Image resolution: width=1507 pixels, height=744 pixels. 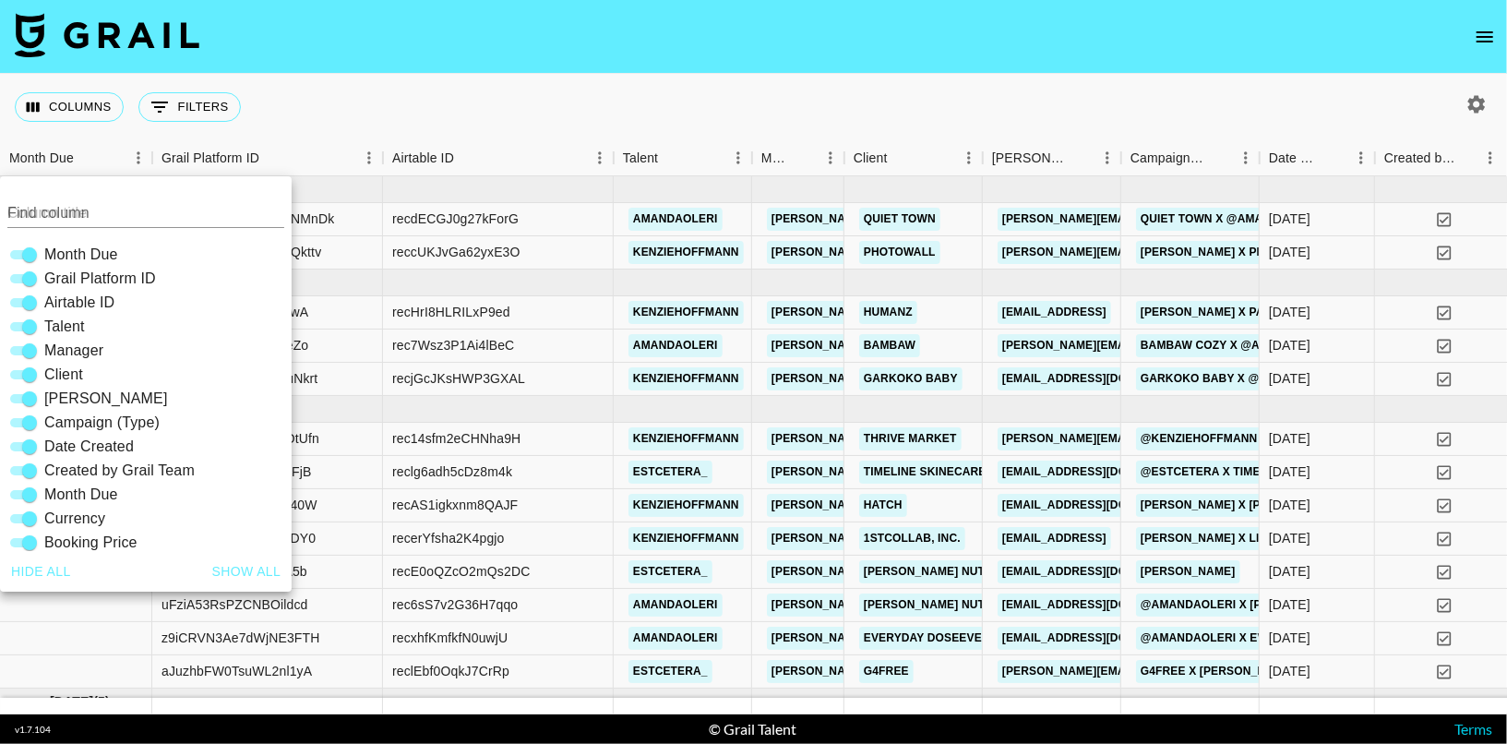 I want to click on div: 8/25/2025, so click(x=1289, y=604).